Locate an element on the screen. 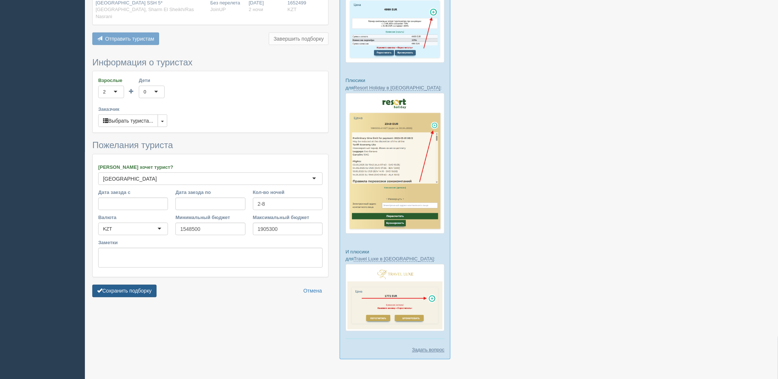 This screenshot has width=778, height=379. span: KZT is located at coordinates (292, 9).